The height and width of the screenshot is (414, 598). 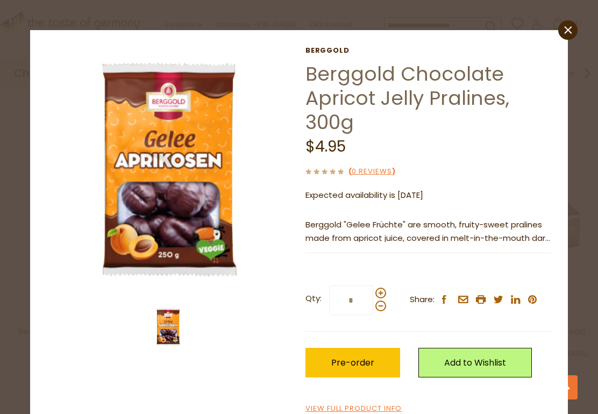 What do you see at coordinates (351, 300) in the screenshot?
I see `input: Qty:` at bounding box center [351, 300].